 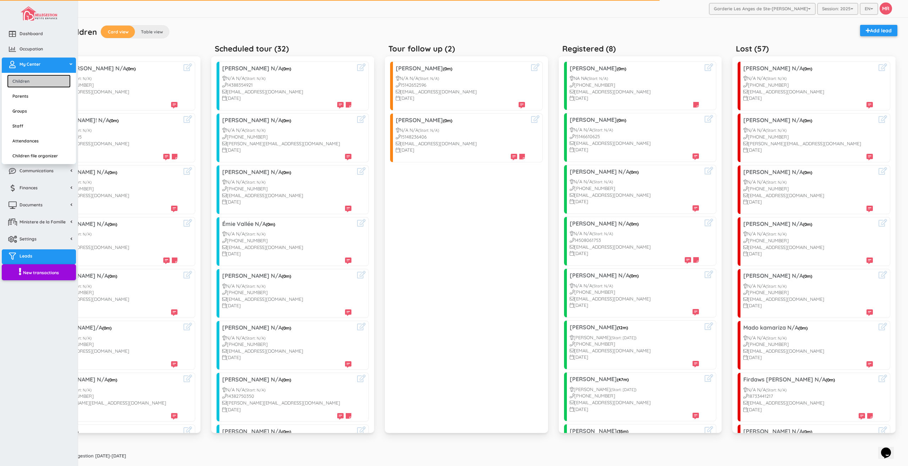 What do you see at coordinates (113, 240) in the screenshot?
I see `div: 15147741281` at bounding box center [113, 240].